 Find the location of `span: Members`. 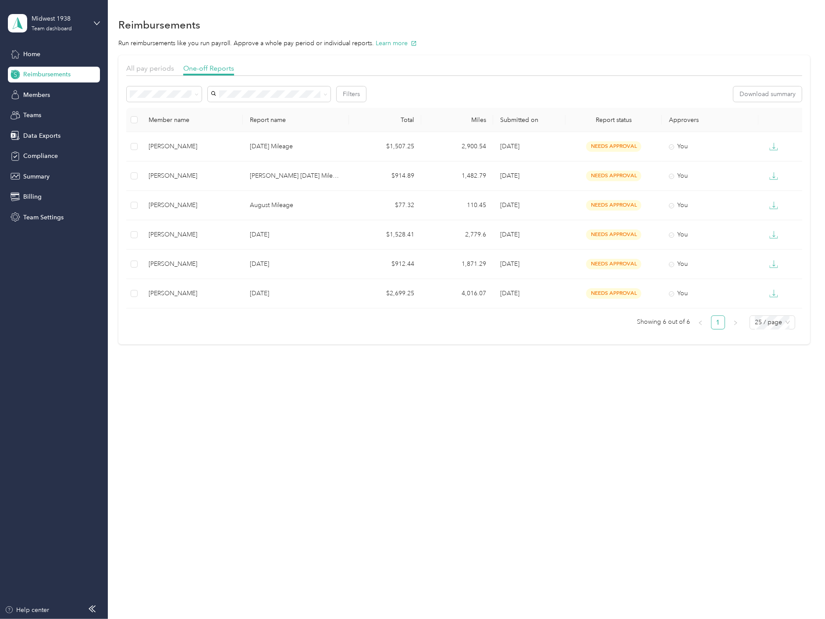

span: Members is located at coordinates (36, 95).